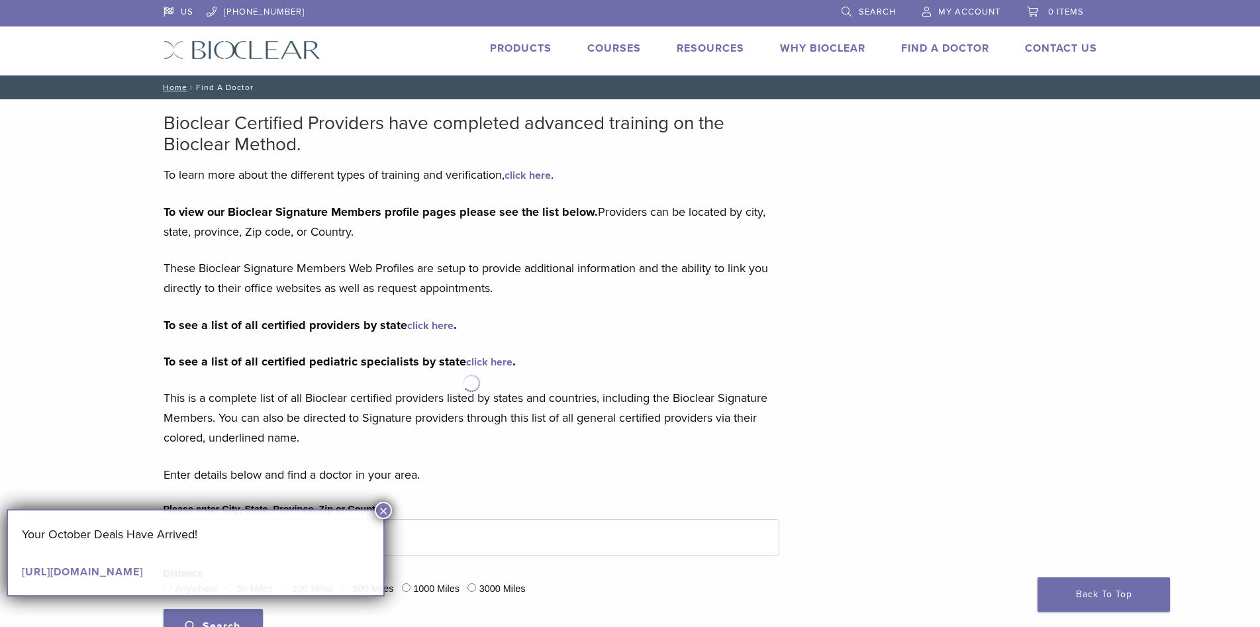 This screenshot has height=627, width=1260. I want to click on p: This is a complete list of all Bioclear certified providers listed by states and countries, inclu..., so click(472, 418).